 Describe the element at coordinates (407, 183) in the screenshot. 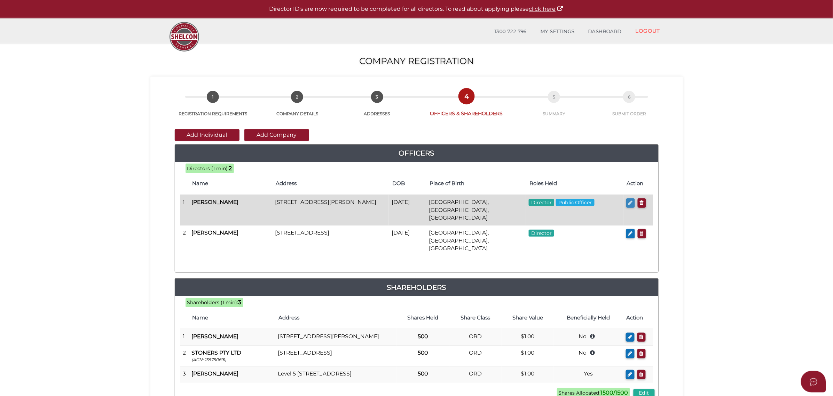

I see `h4: DOB` at that location.